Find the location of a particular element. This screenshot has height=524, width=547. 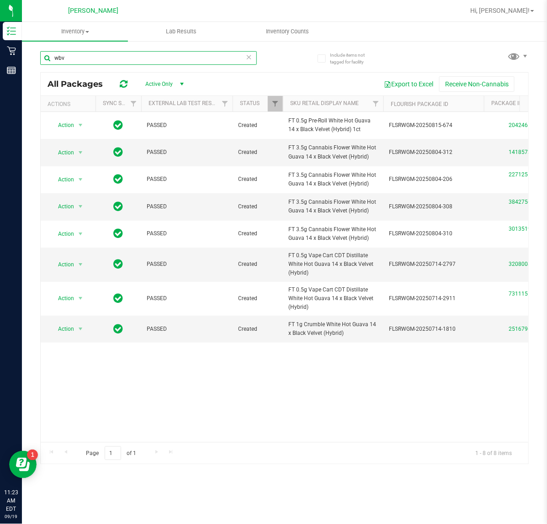

span: Clear is located at coordinates (249, 57).